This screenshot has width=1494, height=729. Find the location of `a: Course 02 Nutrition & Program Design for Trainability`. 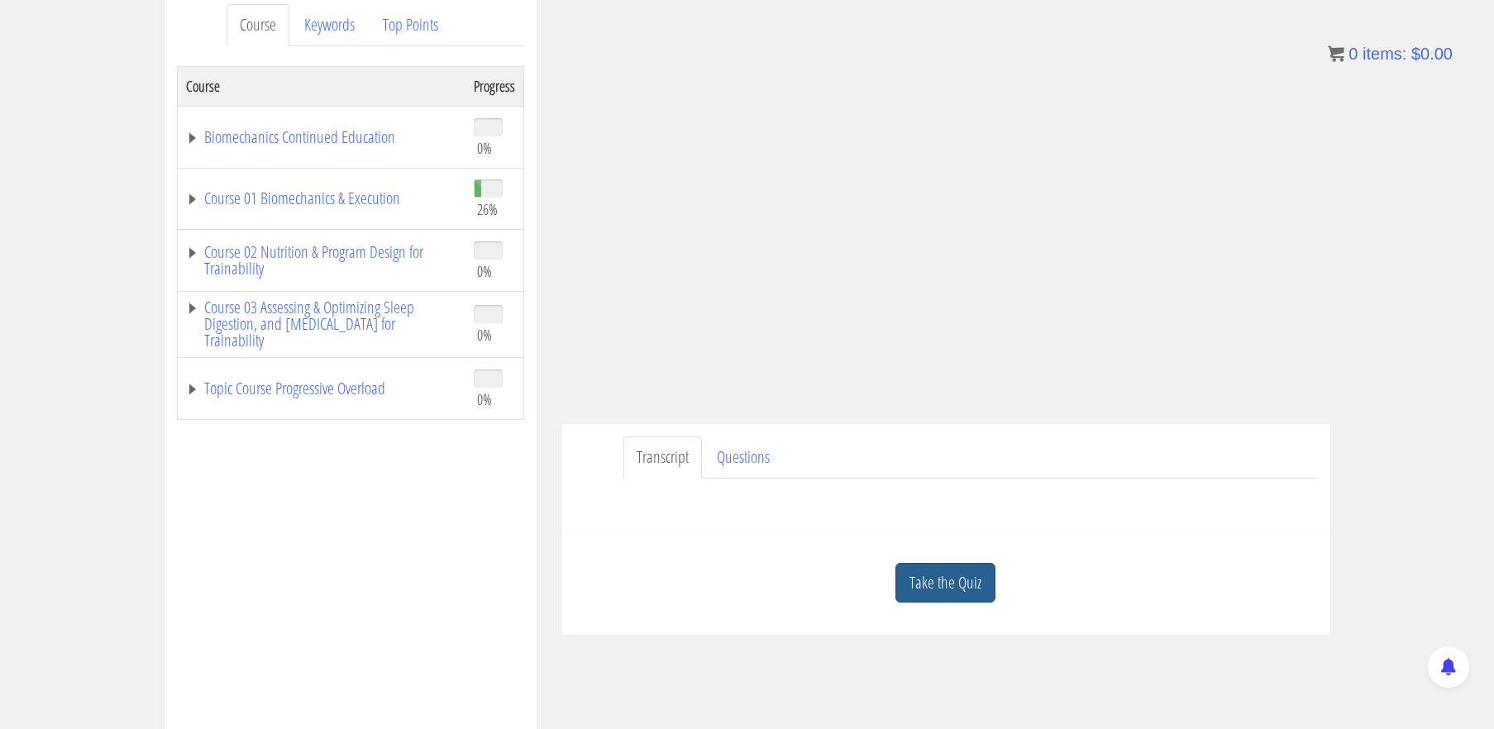

a: Course 02 Nutrition & Program Design for Trainability is located at coordinates (322, 260).